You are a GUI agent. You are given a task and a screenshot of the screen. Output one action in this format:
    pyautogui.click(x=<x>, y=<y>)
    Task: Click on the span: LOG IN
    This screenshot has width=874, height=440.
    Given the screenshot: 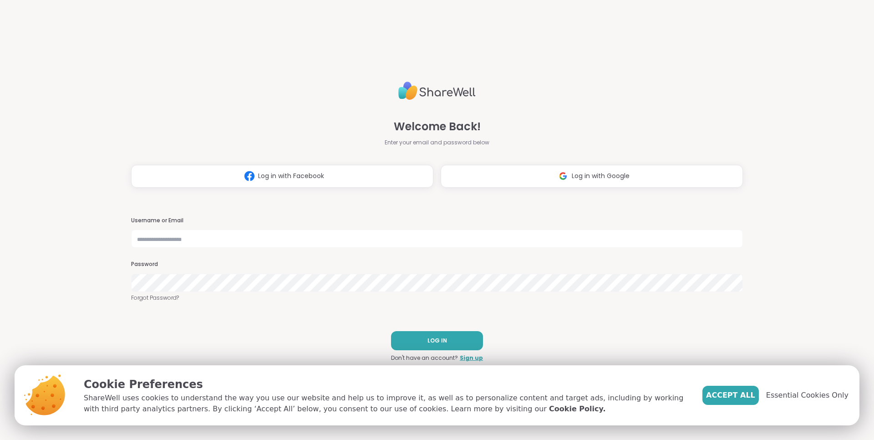 What is the action you would take?
    pyautogui.click(x=437, y=340)
    